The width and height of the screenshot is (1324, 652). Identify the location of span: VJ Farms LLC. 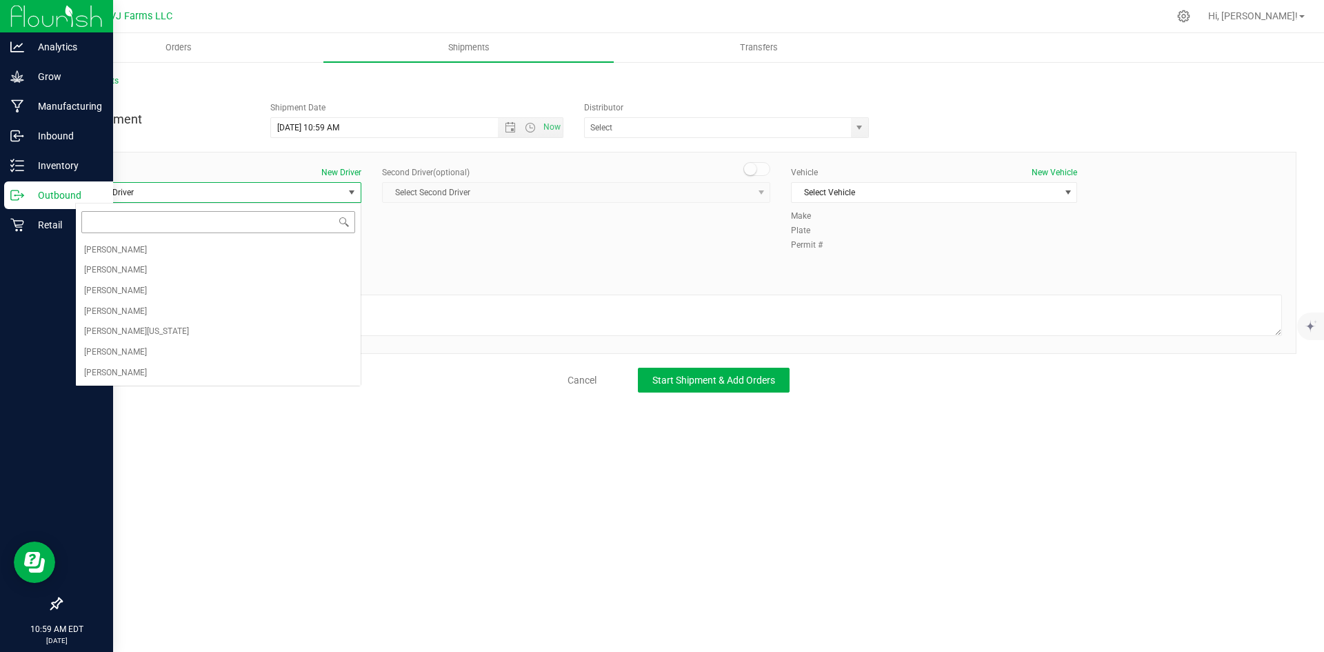
(141, 16).